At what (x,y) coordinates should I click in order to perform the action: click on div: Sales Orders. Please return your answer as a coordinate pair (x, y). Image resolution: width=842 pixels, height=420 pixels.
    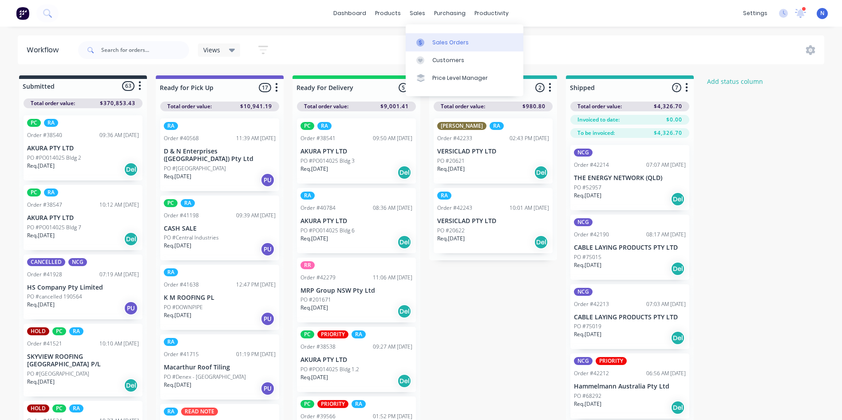
    Looking at the image, I should click on (450, 43).